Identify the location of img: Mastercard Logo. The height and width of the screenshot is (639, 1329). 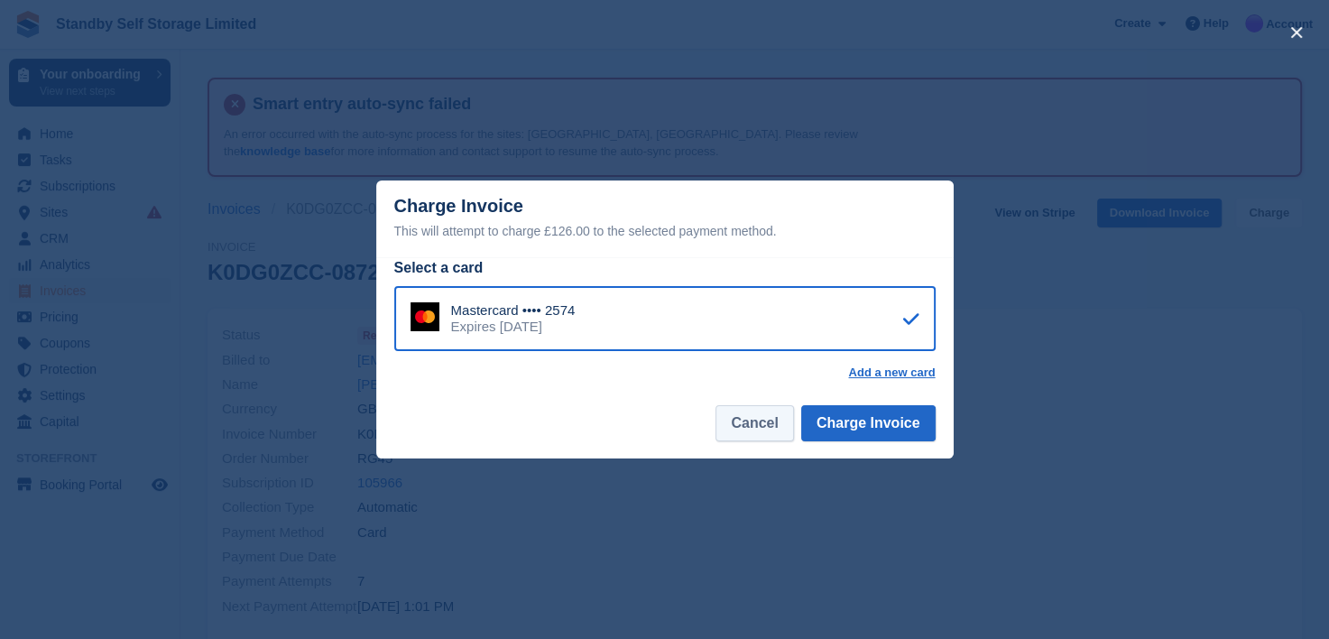
(425, 317).